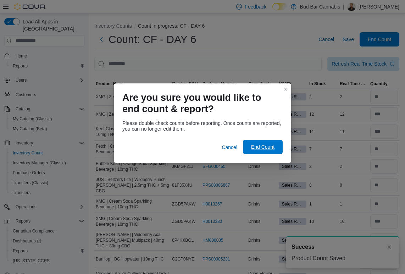 This screenshot has width=405, height=274. Describe the element at coordinates (203, 126) in the screenshot. I see `div: Please double check counts before reporting. Once counts are reported, you can no longer edit them.` at that location.